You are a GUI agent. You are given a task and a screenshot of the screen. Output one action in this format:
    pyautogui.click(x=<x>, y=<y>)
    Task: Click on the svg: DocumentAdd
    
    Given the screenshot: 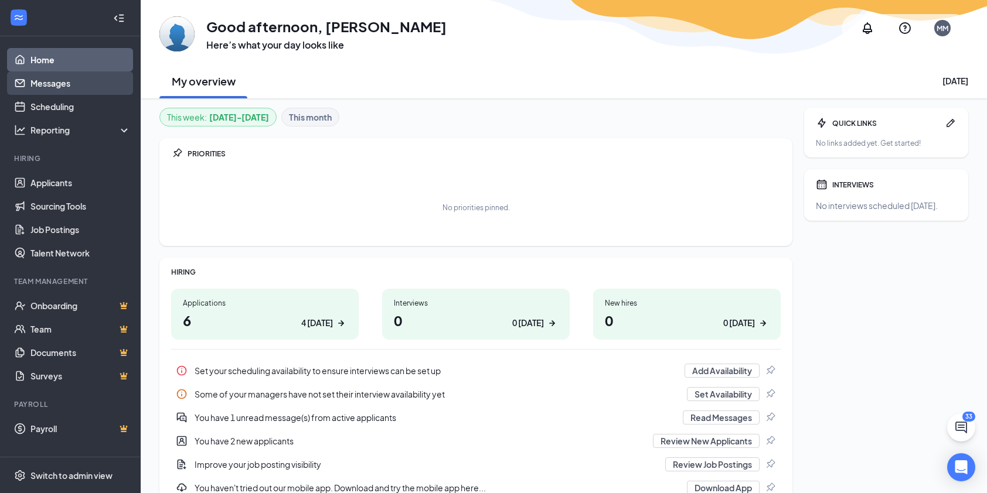 What is the action you would take?
    pyautogui.click(x=182, y=465)
    